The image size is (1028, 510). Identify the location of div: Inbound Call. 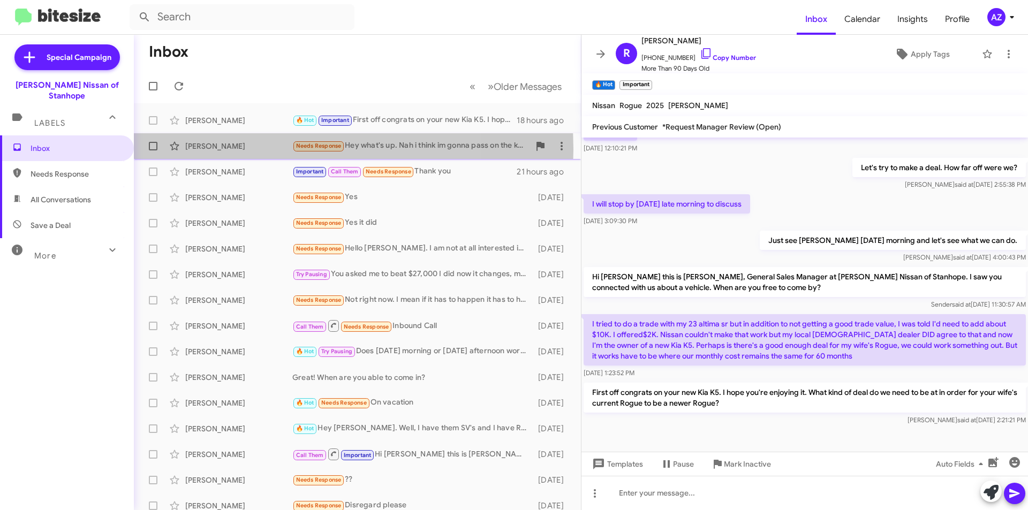
(412, 325).